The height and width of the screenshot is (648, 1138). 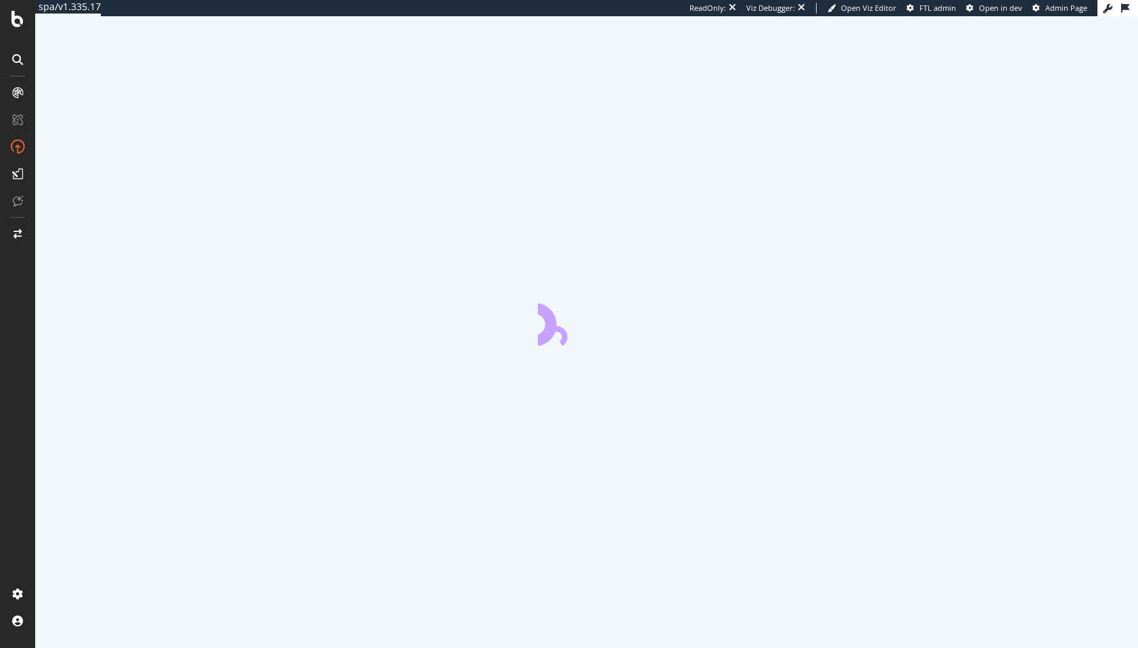 I want to click on span: Open in dev, so click(x=1000, y=7).